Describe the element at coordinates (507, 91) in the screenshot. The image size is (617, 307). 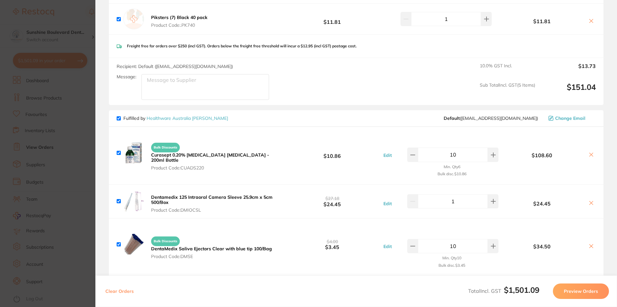
I see `span: Sub Total Incl. GST ( 5 Items)` at that location.